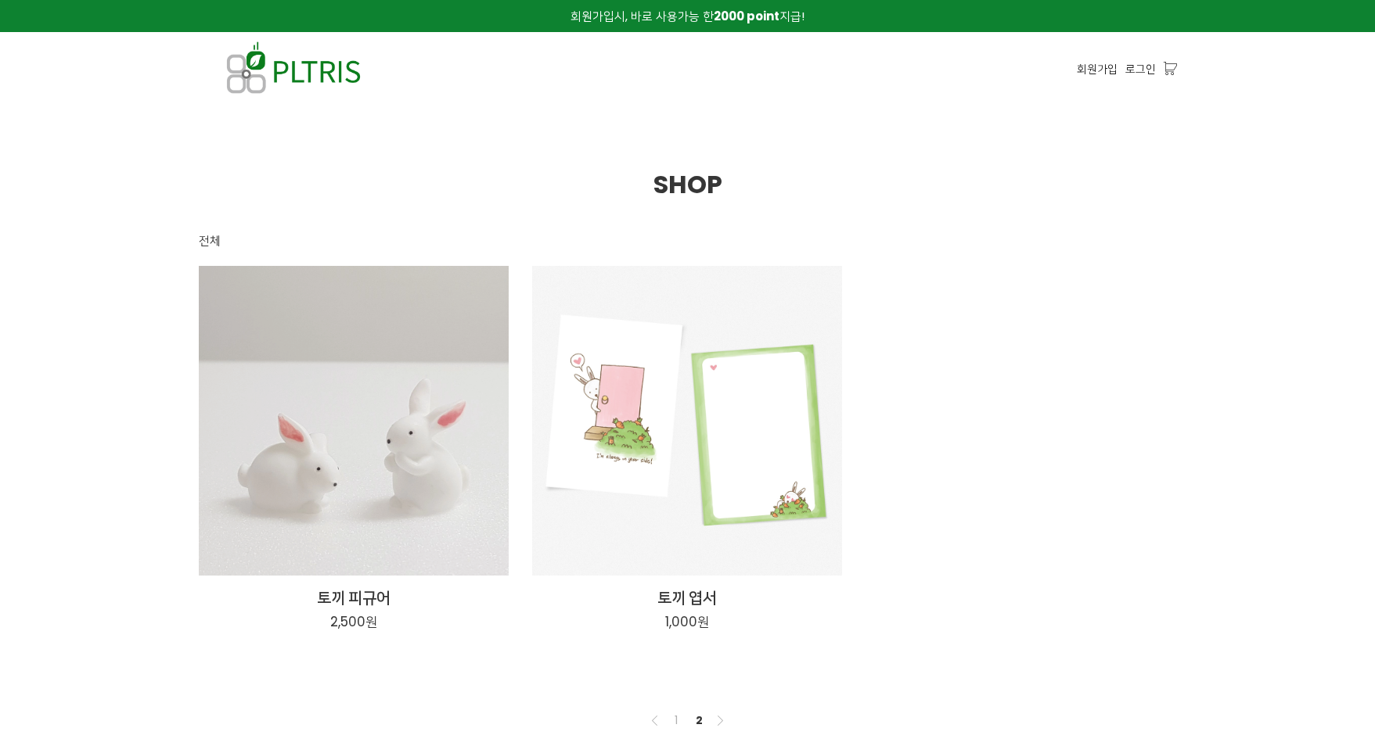 The width and height of the screenshot is (1375, 746). Describe the element at coordinates (687, 16) in the screenshot. I see `span: 회원가입시, 바로 사용가능 한 지급!` at that location.